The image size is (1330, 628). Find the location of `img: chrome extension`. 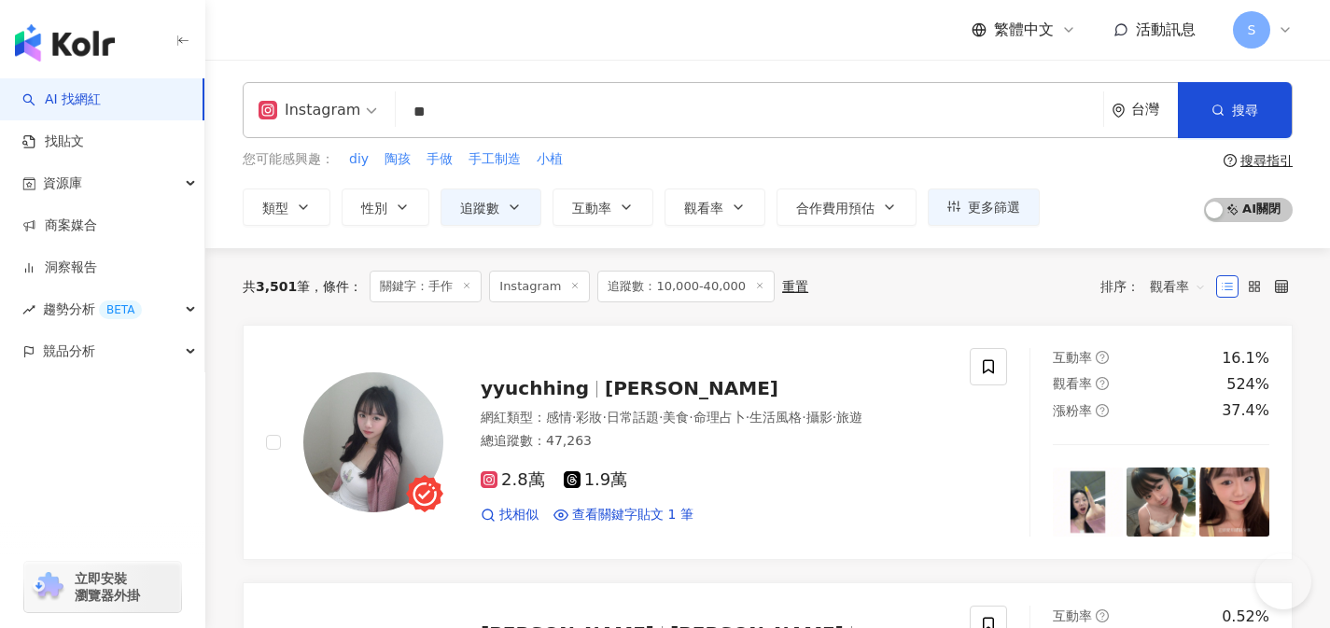

img: chrome extension is located at coordinates (48, 587).